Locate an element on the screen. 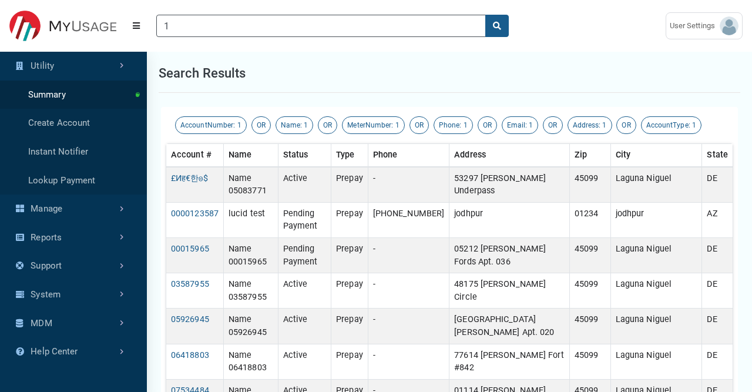 The width and height of the screenshot is (752, 392). td: Name 06418803 is located at coordinates (251, 361).